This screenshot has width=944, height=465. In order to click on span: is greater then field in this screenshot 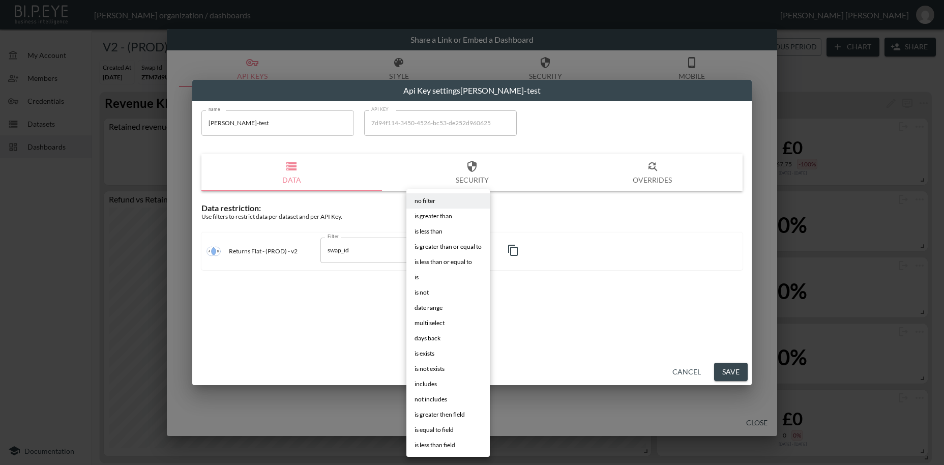, I will do `click(439, 414)`.